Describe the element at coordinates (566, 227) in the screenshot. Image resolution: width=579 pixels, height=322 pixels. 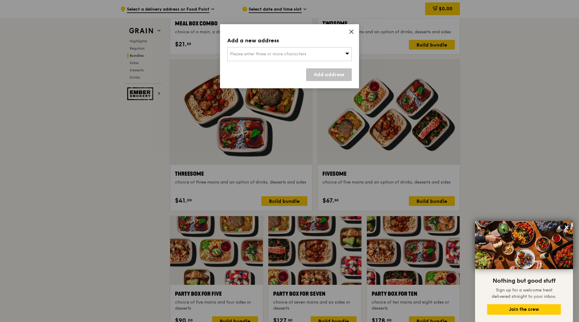
I see `button: Close` at that location.